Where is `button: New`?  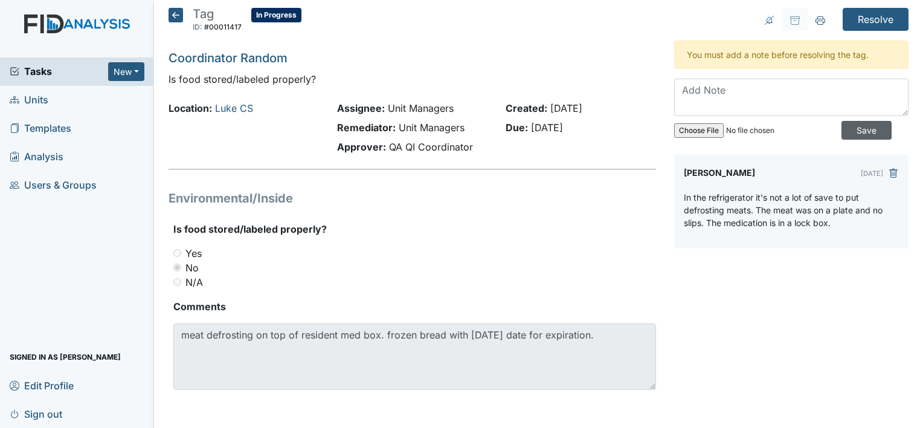
button: New is located at coordinates (126, 71).